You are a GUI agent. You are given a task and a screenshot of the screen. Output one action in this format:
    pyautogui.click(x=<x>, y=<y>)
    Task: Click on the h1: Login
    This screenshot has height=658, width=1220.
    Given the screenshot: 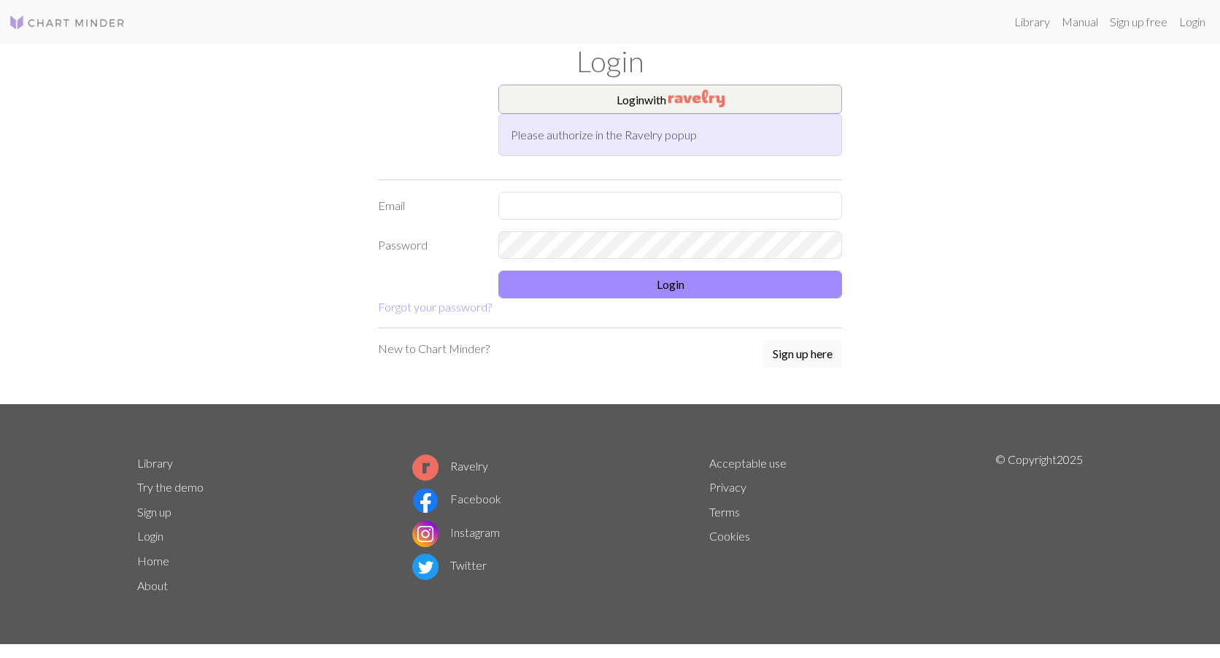 What is the action you would take?
    pyautogui.click(x=610, y=61)
    